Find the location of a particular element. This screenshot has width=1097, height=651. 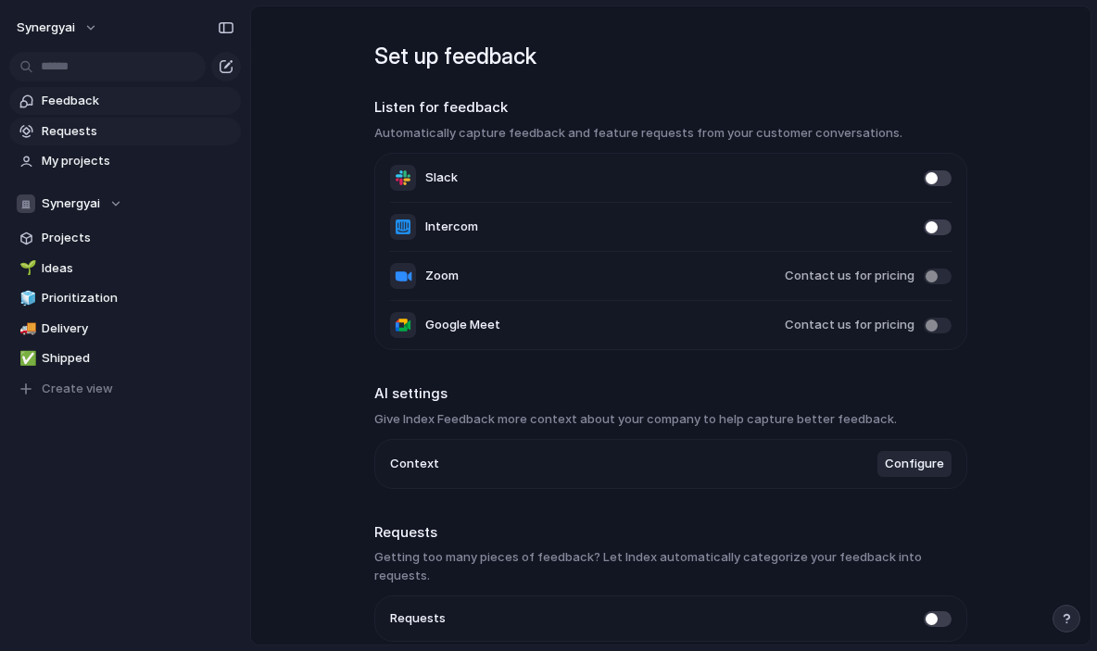

span: Intercom is located at coordinates (451, 227).